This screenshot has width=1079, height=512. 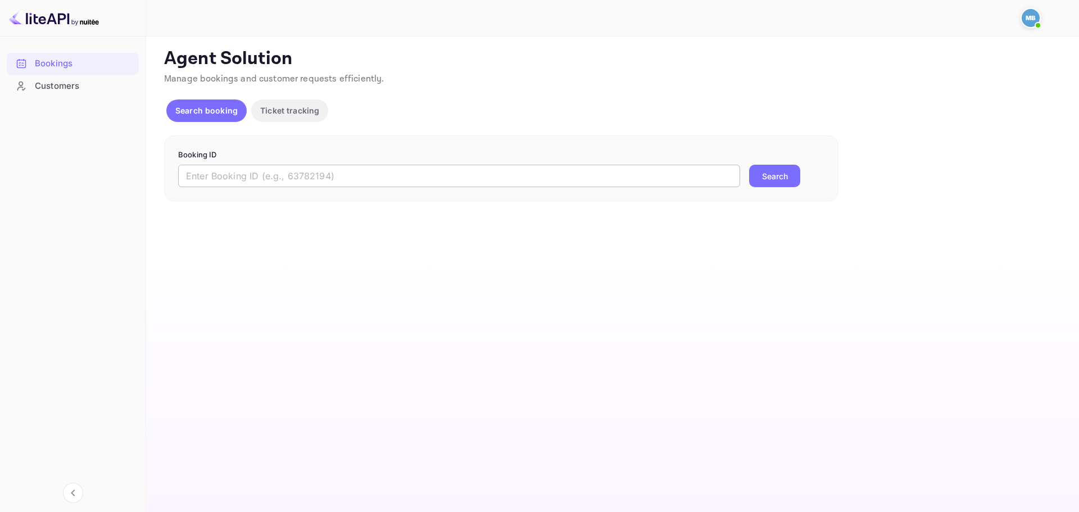 I want to click on p: Agent Solution, so click(x=611, y=59).